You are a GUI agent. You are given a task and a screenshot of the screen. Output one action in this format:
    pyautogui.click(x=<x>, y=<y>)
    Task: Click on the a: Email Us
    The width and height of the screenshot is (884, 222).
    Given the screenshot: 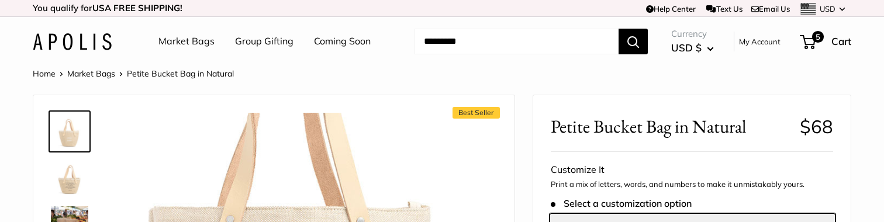 What is the action you would take?
    pyautogui.click(x=771, y=9)
    